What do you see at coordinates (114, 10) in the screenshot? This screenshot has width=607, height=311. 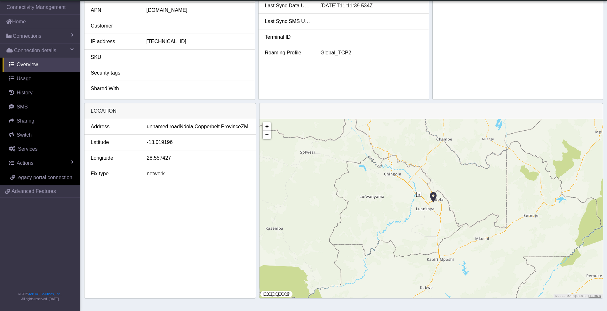 I see `div: APN` at bounding box center [114, 10].